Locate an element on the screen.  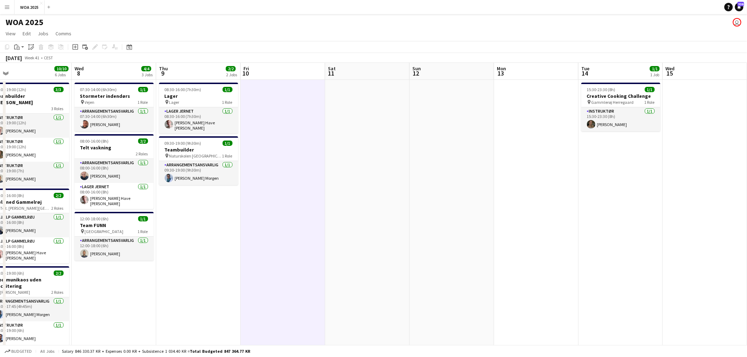
h3: Lager is located at coordinates (199, 96).